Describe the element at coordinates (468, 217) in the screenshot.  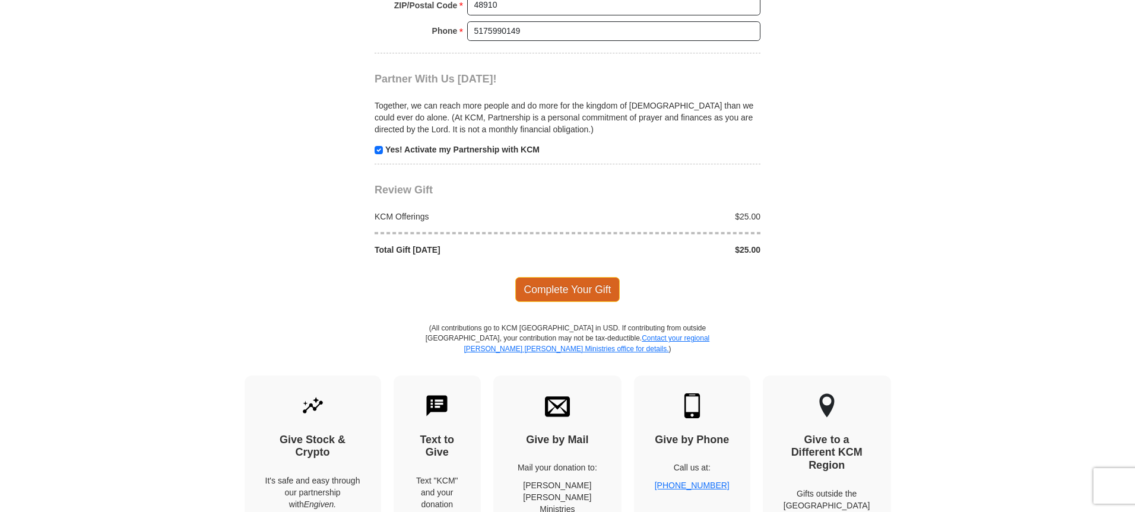
I see `div: KCM Offerings` at that location.